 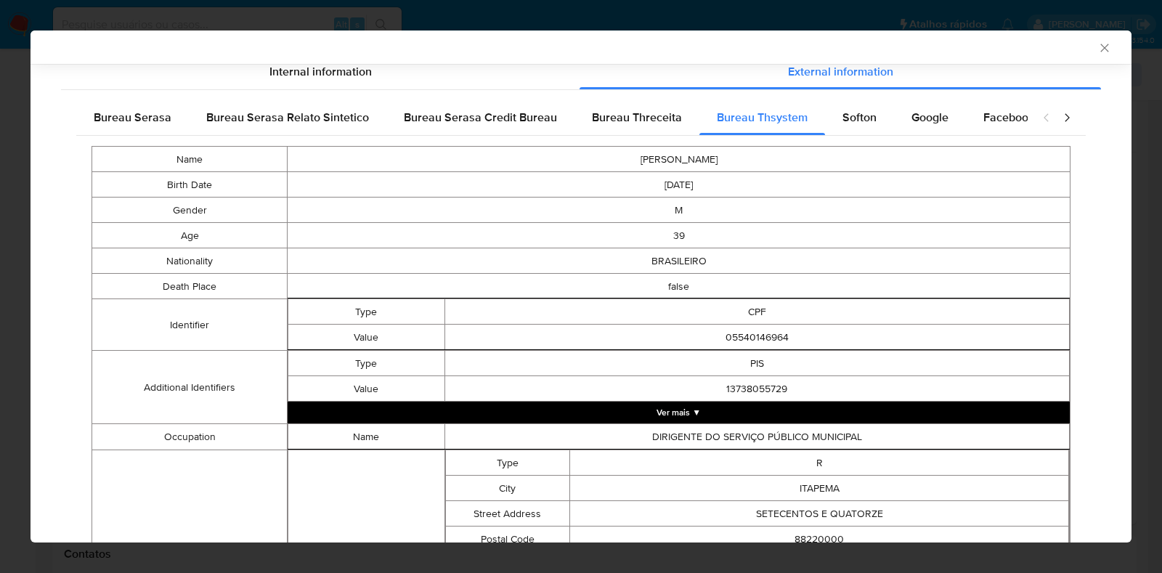 I want to click on td: Postal Code, so click(x=508, y=539).